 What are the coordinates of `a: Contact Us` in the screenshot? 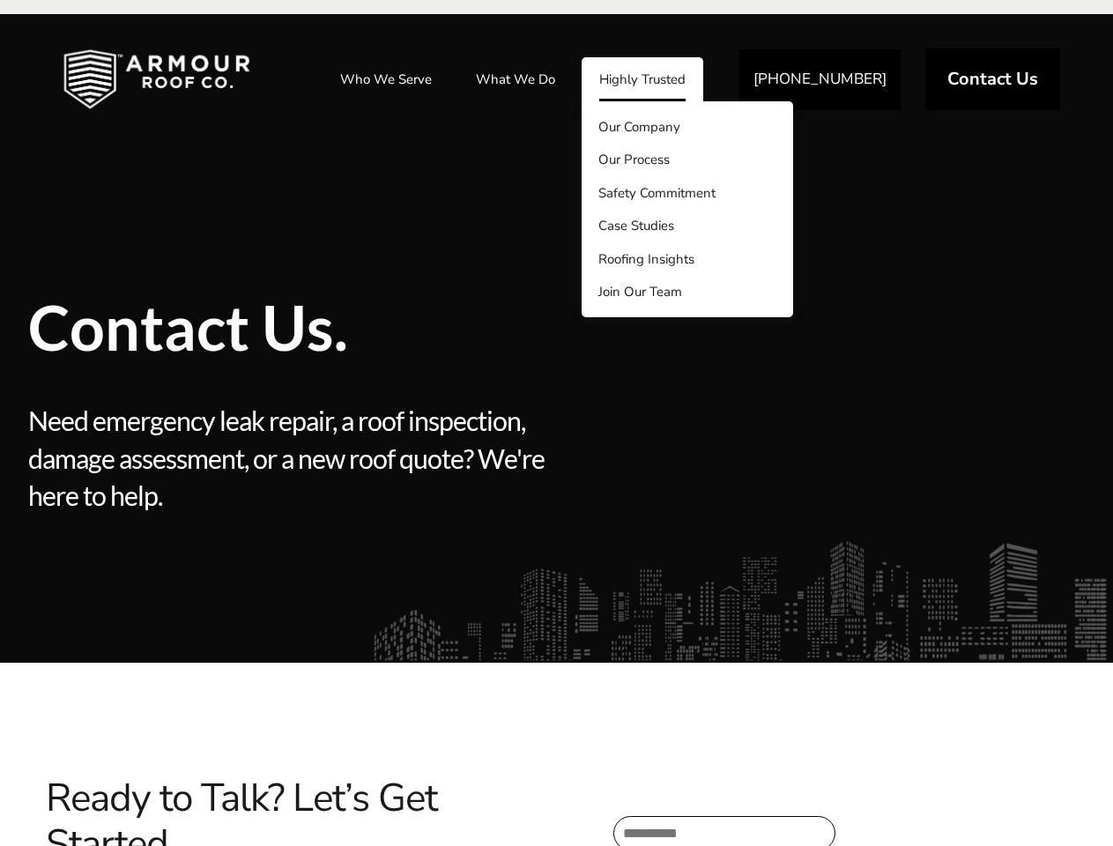 It's located at (992, 79).